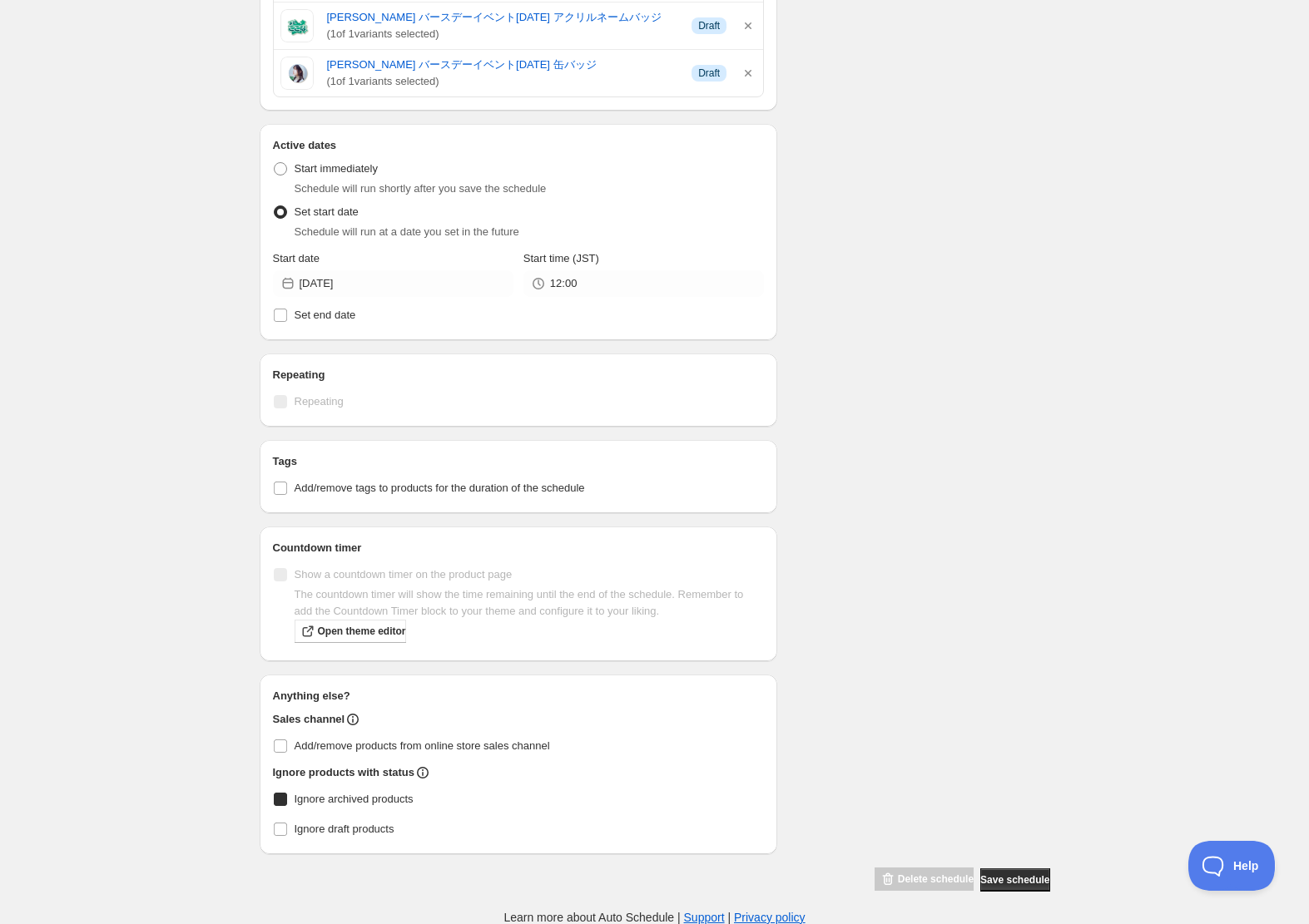 This screenshot has height=924, width=1309. I want to click on span: Start time (JST), so click(561, 258).